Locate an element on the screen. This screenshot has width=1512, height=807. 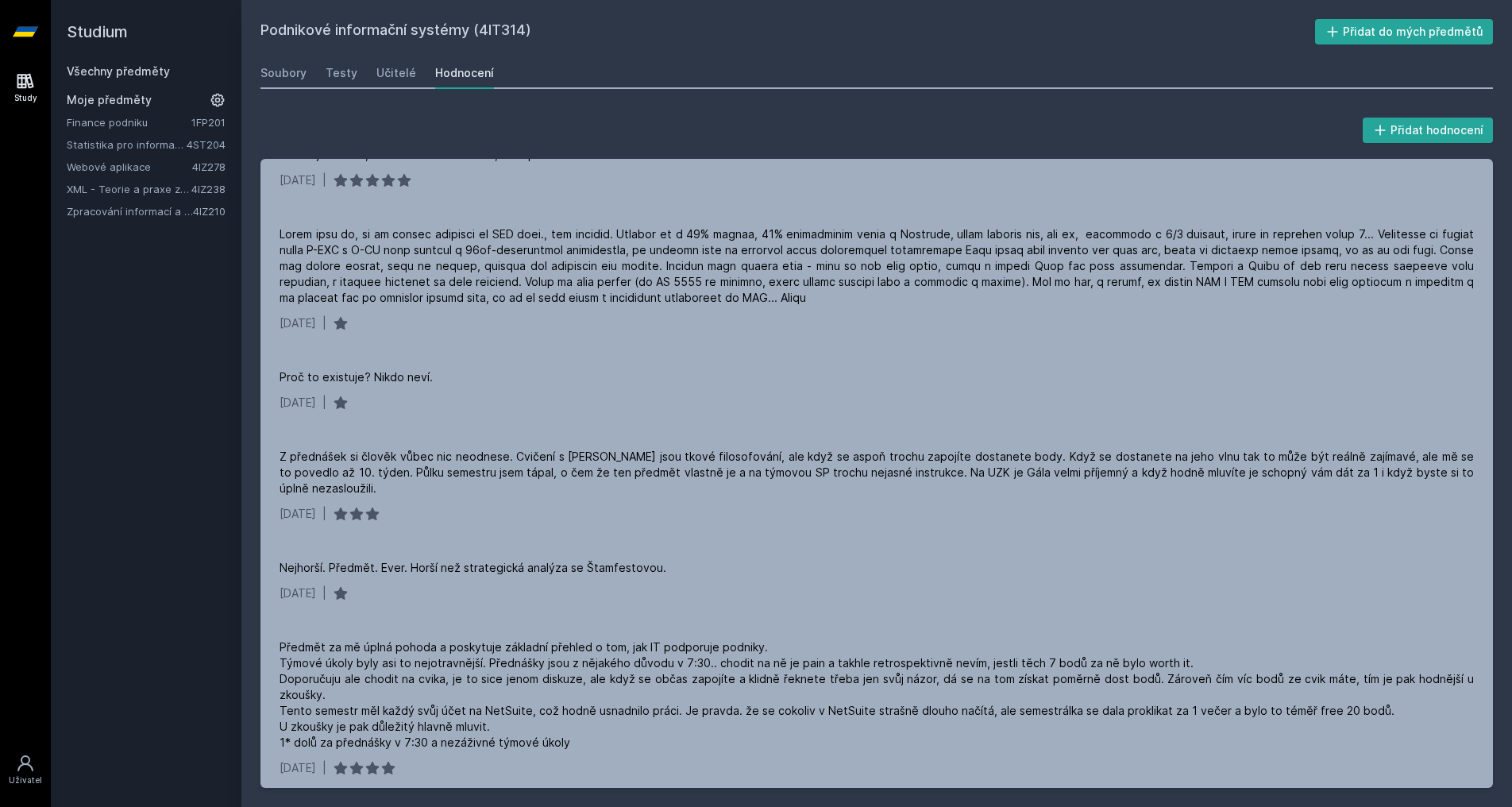
h2: Podnikové informační systémy (4IT314) is located at coordinates (788, 32).